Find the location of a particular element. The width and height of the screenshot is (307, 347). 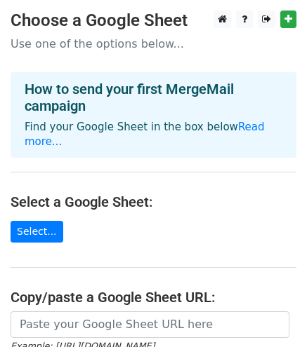

h4: Copy/paste a Google Sheet URL: is located at coordinates (153, 298).